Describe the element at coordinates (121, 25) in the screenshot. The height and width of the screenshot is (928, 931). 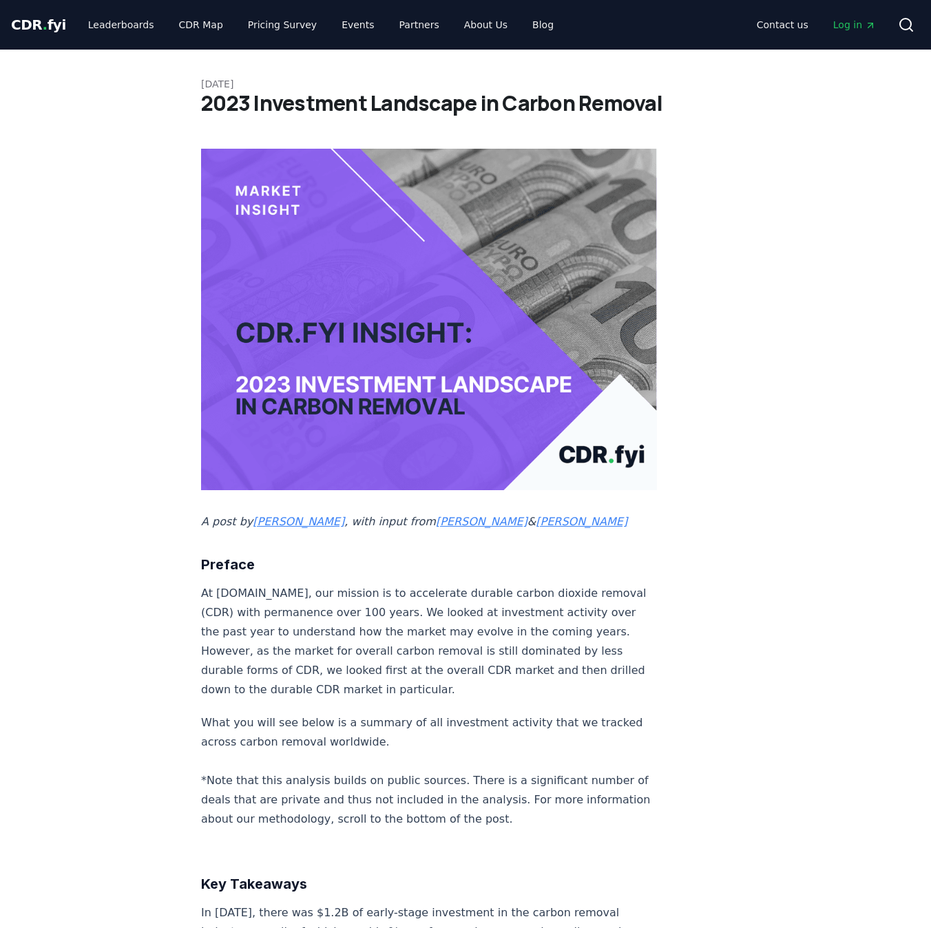
I see `a: Leaderboards` at that location.